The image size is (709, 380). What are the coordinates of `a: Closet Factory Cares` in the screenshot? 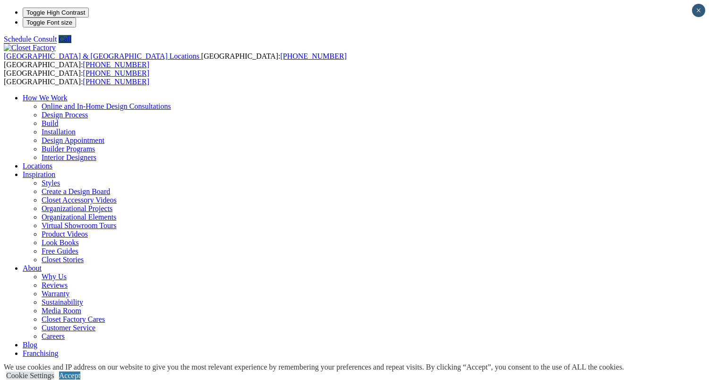 It's located at (73, 319).